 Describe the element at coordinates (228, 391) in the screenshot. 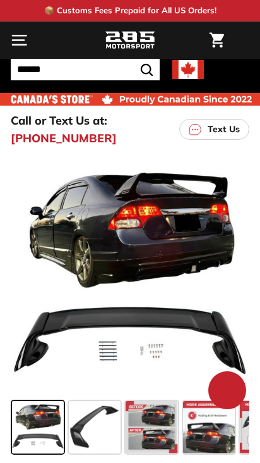

I see `inbox-online-store-chat: Shopify online store chat` at that location.